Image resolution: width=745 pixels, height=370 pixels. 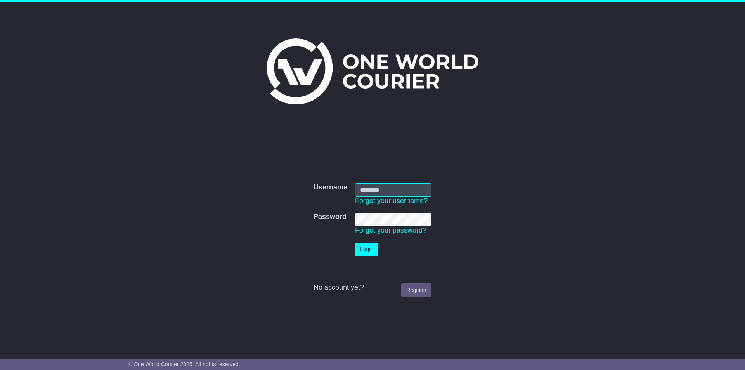 What do you see at coordinates (330, 187) in the screenshot?
I see `label: Username` at bounding box center [330, 187].